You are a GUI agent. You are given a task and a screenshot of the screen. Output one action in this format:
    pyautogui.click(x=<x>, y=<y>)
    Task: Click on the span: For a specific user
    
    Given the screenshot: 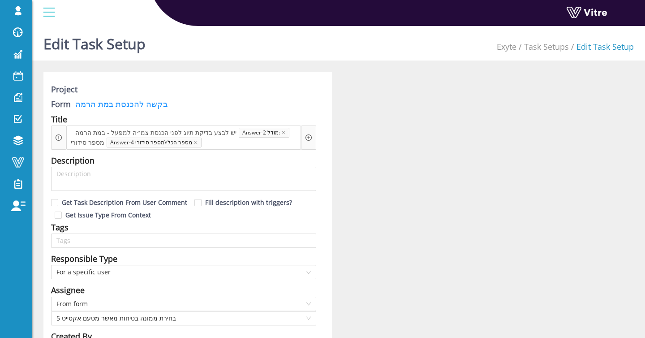 What is the action you would take?
    pyautogui.click(x=184, y=272)
    